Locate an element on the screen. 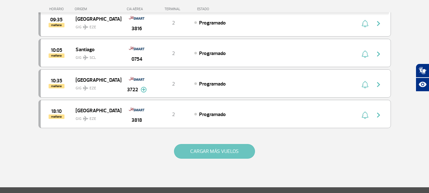  span: 2025-09-27 10:35:00 is located at coordinates (57, 81).